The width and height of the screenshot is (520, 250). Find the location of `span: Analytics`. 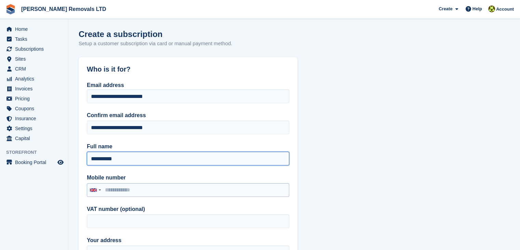

span: Analytics is located at coordinates (36, 79).